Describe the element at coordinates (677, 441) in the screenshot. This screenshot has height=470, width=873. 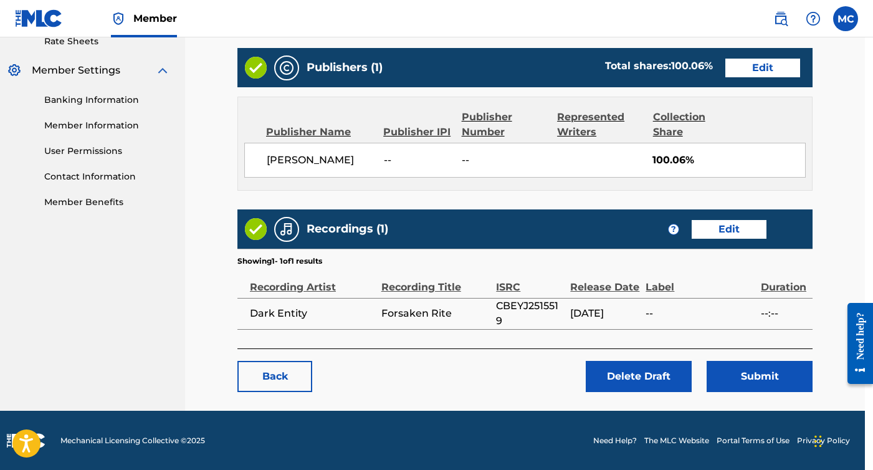
I see `a: The MLC Website` at that location.